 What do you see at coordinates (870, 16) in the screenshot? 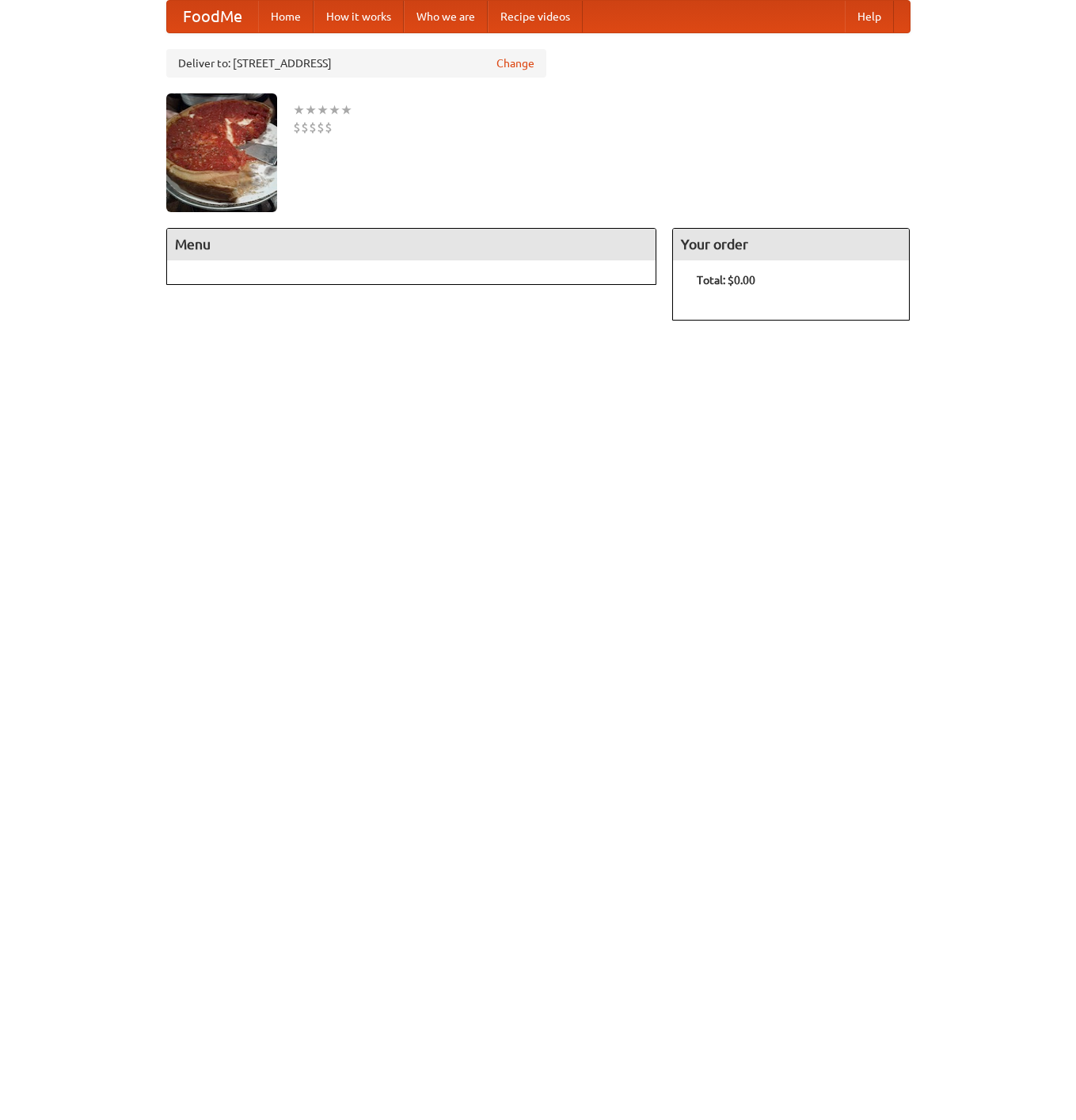
I see `a: Help` at bounding box center [870, 16].